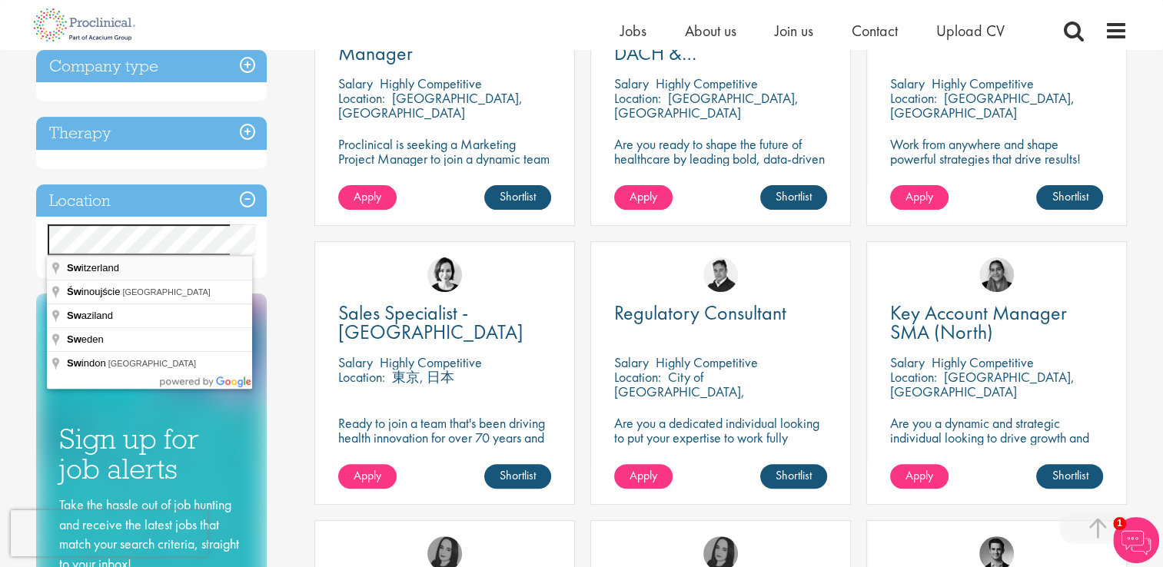  Describe the element at coordinates (91, 315) in the screenshot. I see `span: aziland` at that location.